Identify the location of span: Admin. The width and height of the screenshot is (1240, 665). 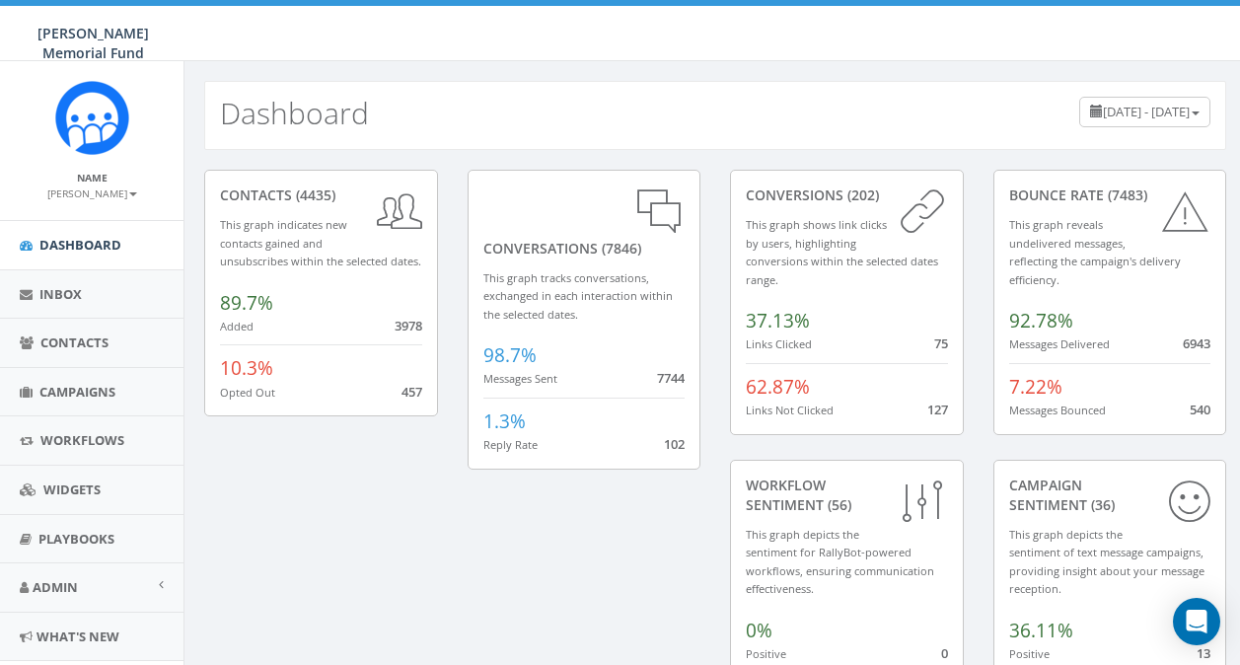
(55, 587).